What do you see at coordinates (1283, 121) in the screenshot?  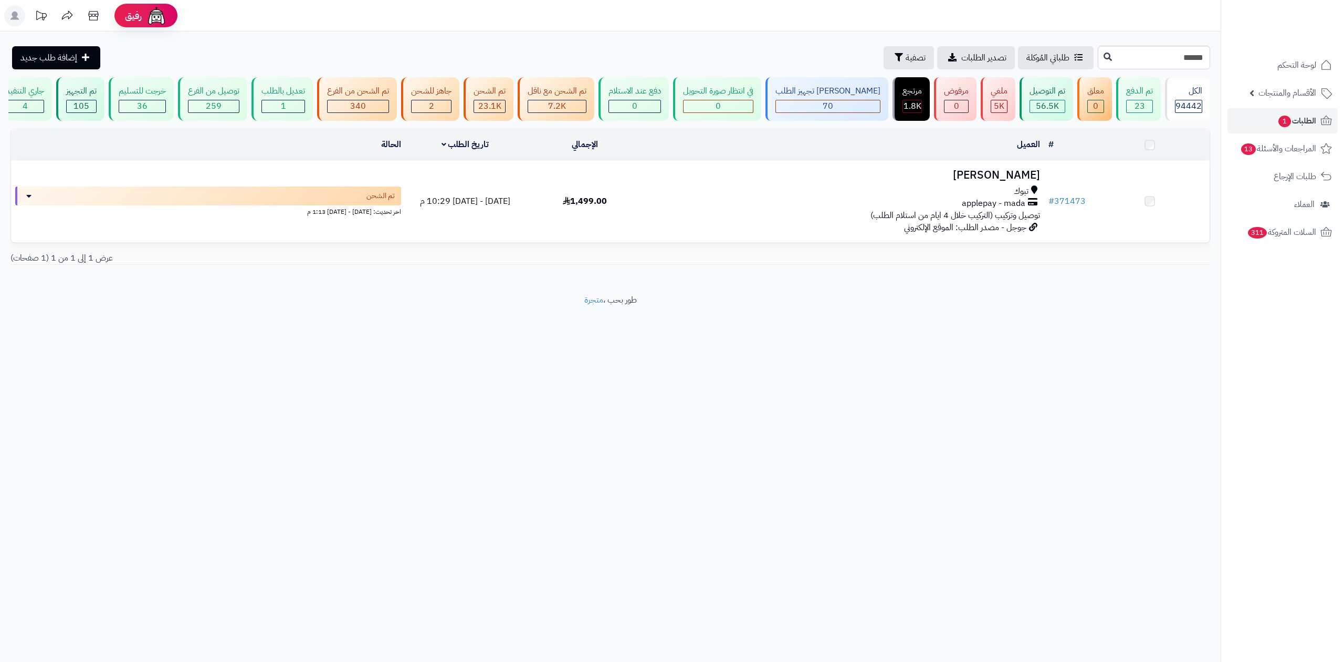 I see `a: الطلبات1` at bounding box center [1283, 121].